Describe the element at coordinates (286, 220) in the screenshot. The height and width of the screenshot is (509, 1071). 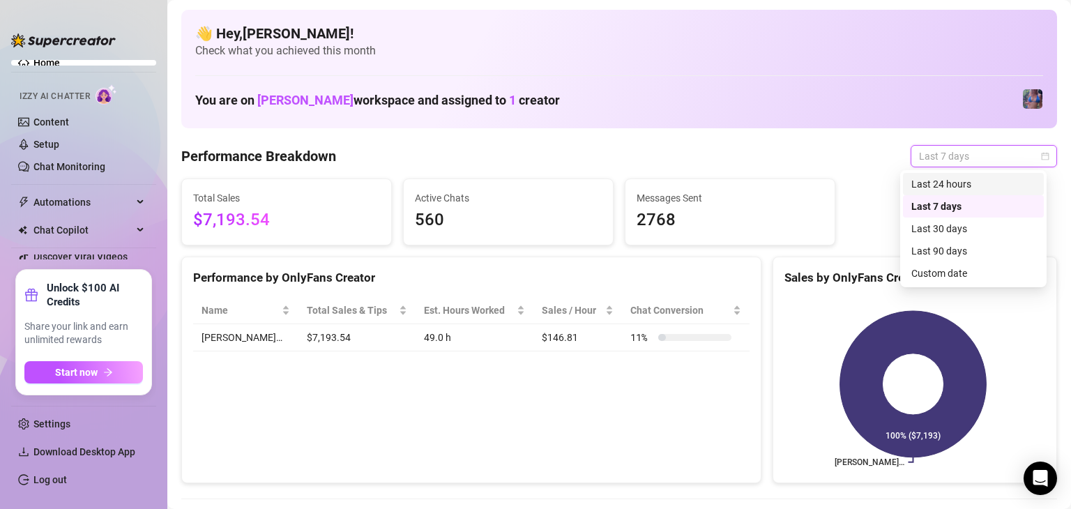
I see `span: $7,193.54` at that location.